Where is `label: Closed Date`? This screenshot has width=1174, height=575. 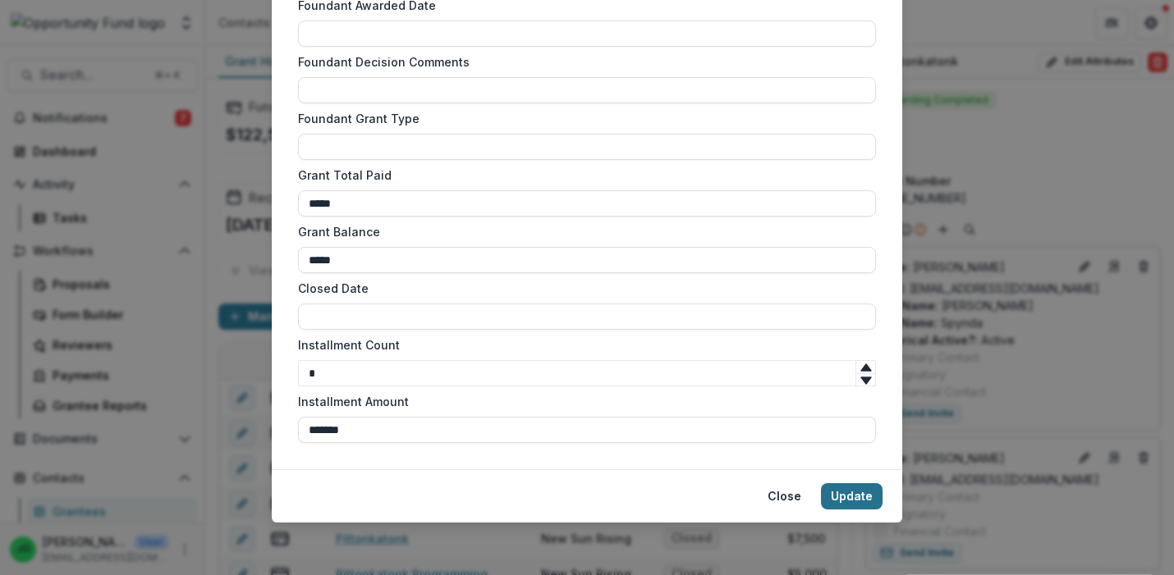
label: Closed Date is located at coordinates (582, 288).